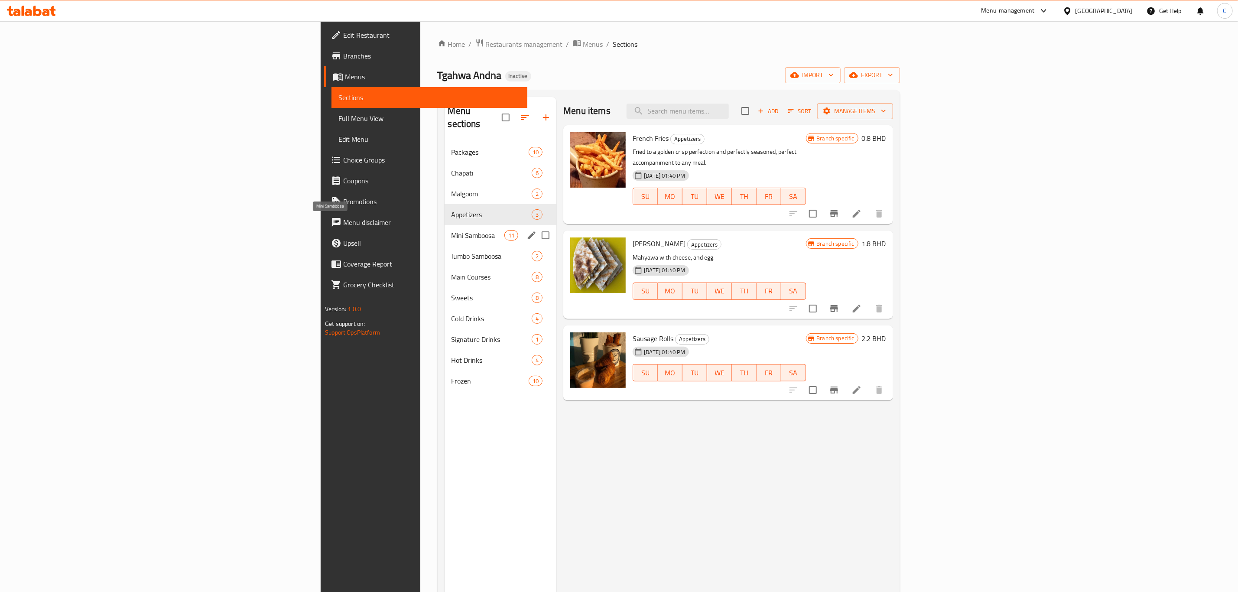 The width and height of the screenshot is (1238, 592). What do you see at coordinates (432, 243) in the screenshot?
I see `span: Upsell` at bounding box center [432, 243].